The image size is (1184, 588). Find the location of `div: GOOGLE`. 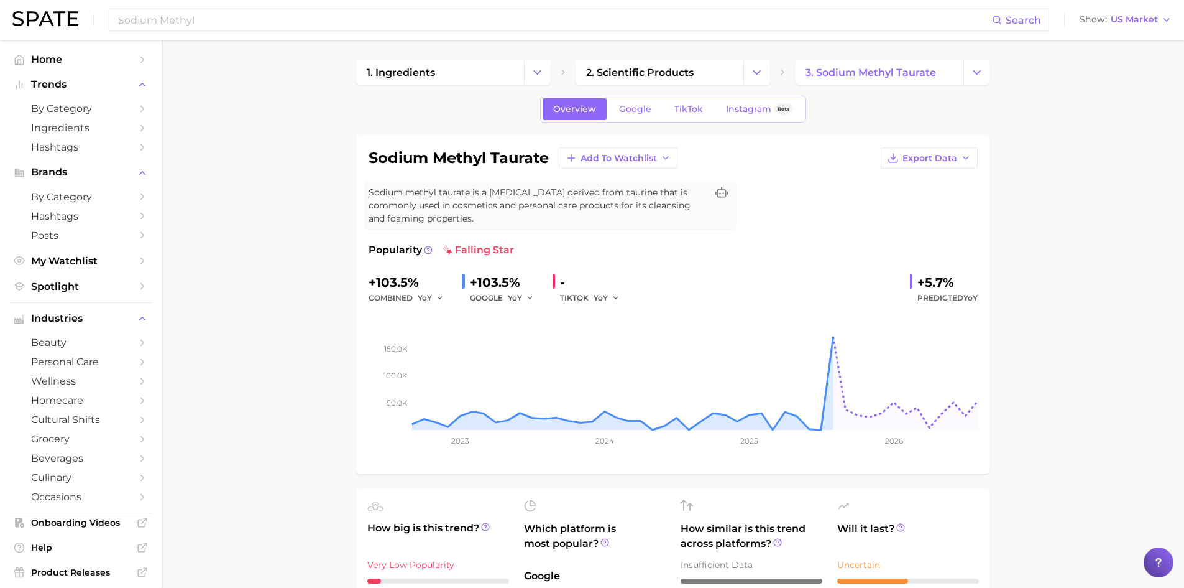

div: GOOGLE is located at coordinates (506, 298).